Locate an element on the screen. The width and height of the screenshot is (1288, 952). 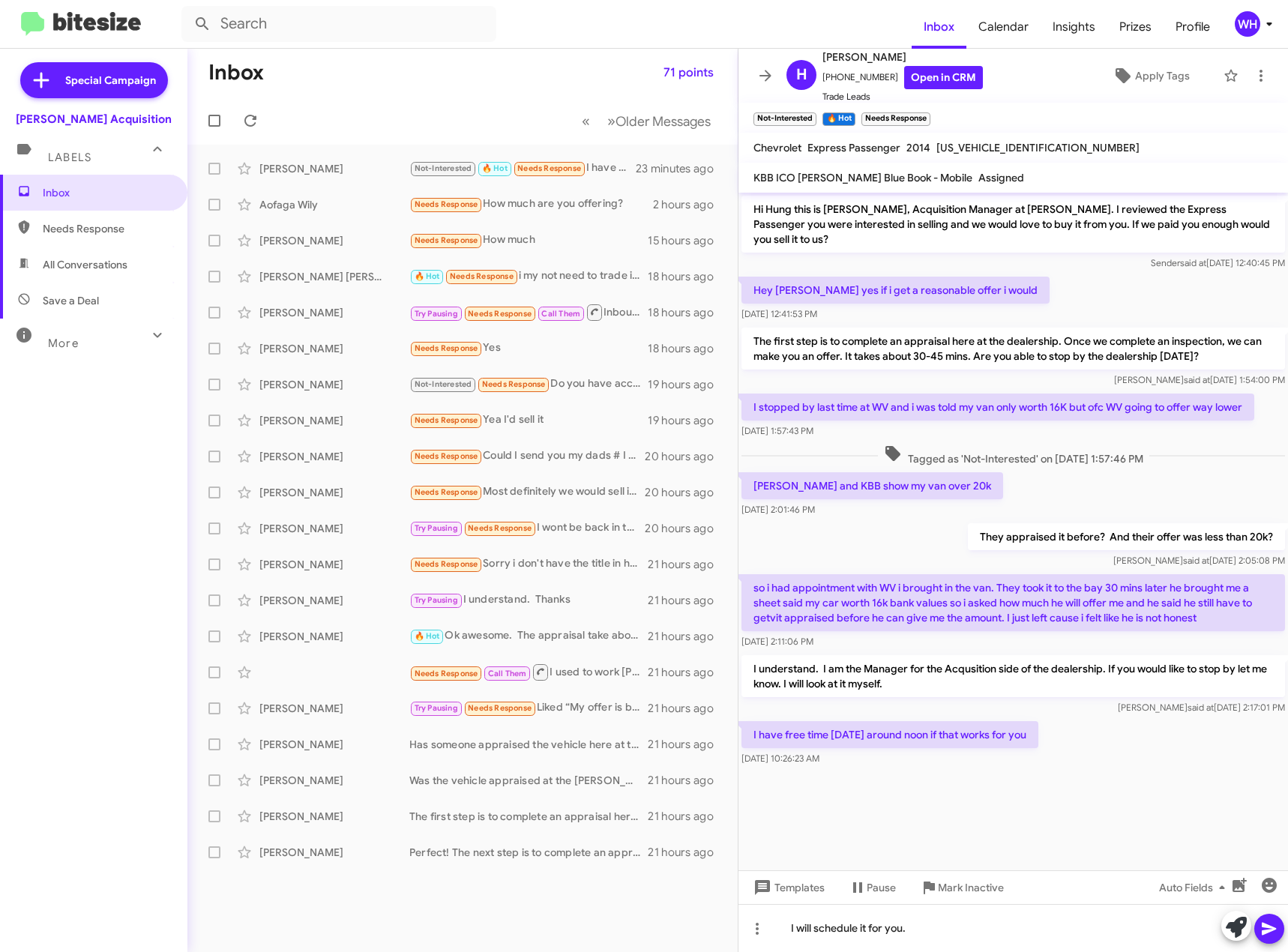
p: The first step is to complete an appraisal here at the dealership. Once we complete an inspection... is located at coordinates (1013, 349).